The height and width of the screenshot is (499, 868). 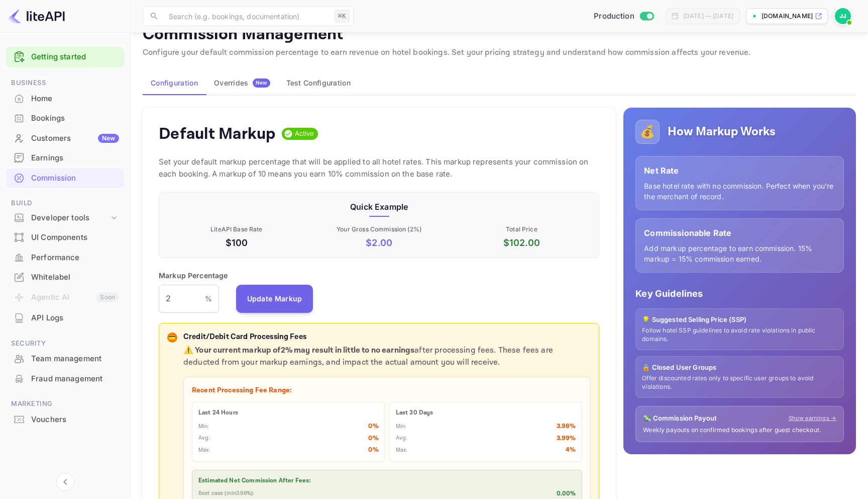 I want to click on div: Switch to Sandbox mode, so click(x=624, y=16).